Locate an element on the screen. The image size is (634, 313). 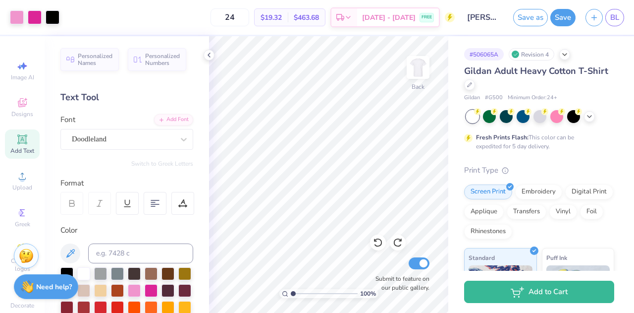
div: Rhinestones is located at coordinates (488, 231).